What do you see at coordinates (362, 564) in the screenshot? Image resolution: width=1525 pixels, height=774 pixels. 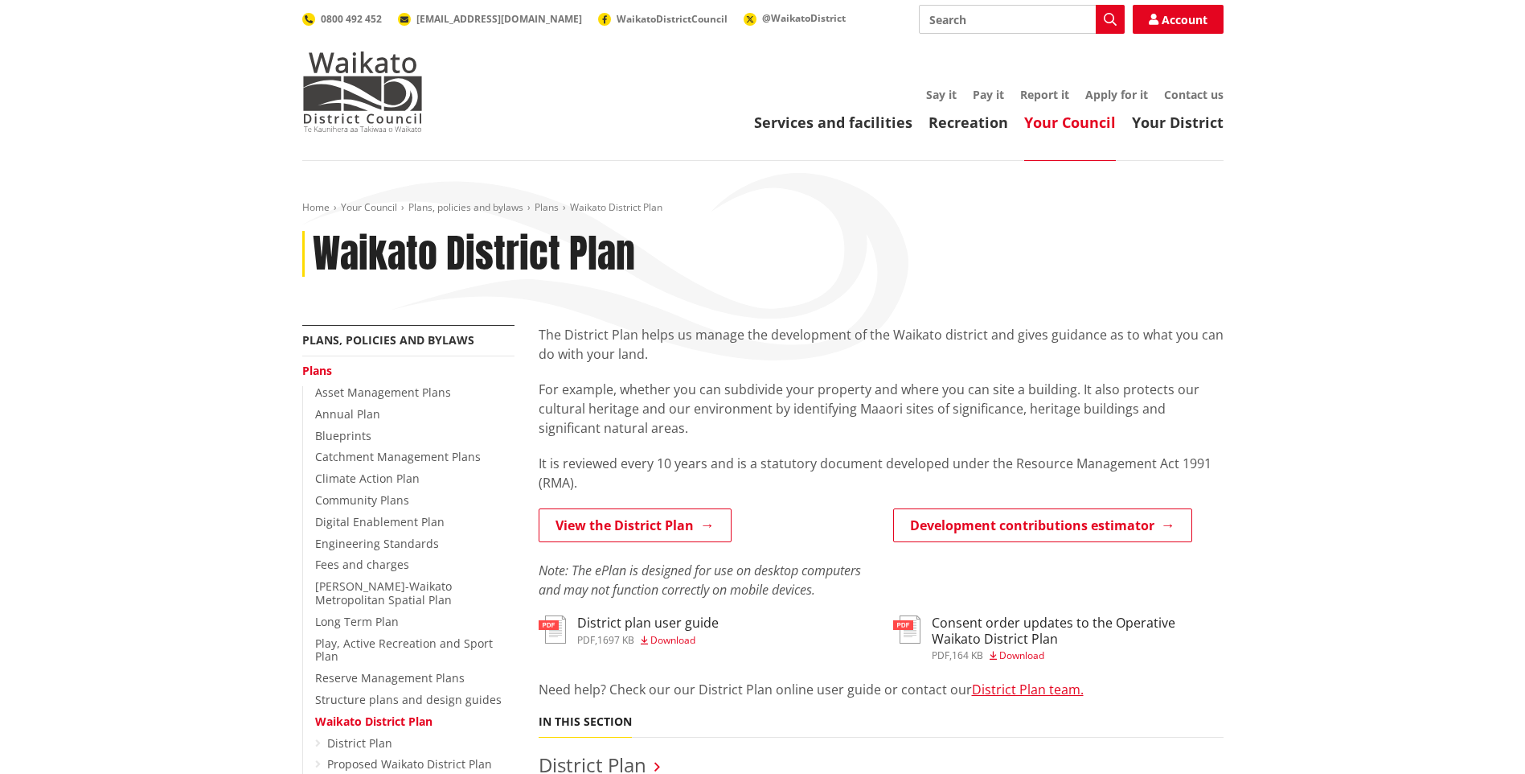 I see `a: Fees and charges` at bounding box center [362, 564].